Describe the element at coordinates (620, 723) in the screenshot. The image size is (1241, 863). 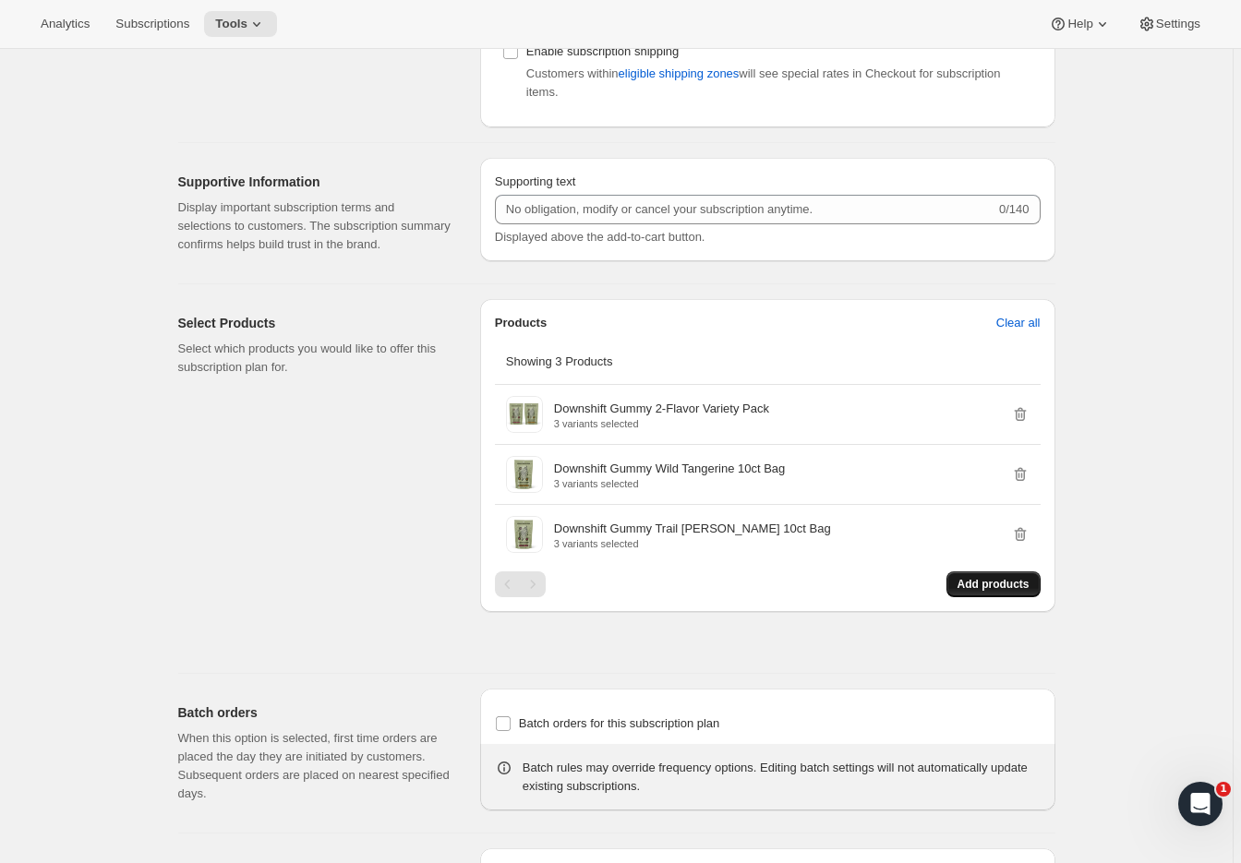
I see `span: Batch orders for this subscription plan` at that location.